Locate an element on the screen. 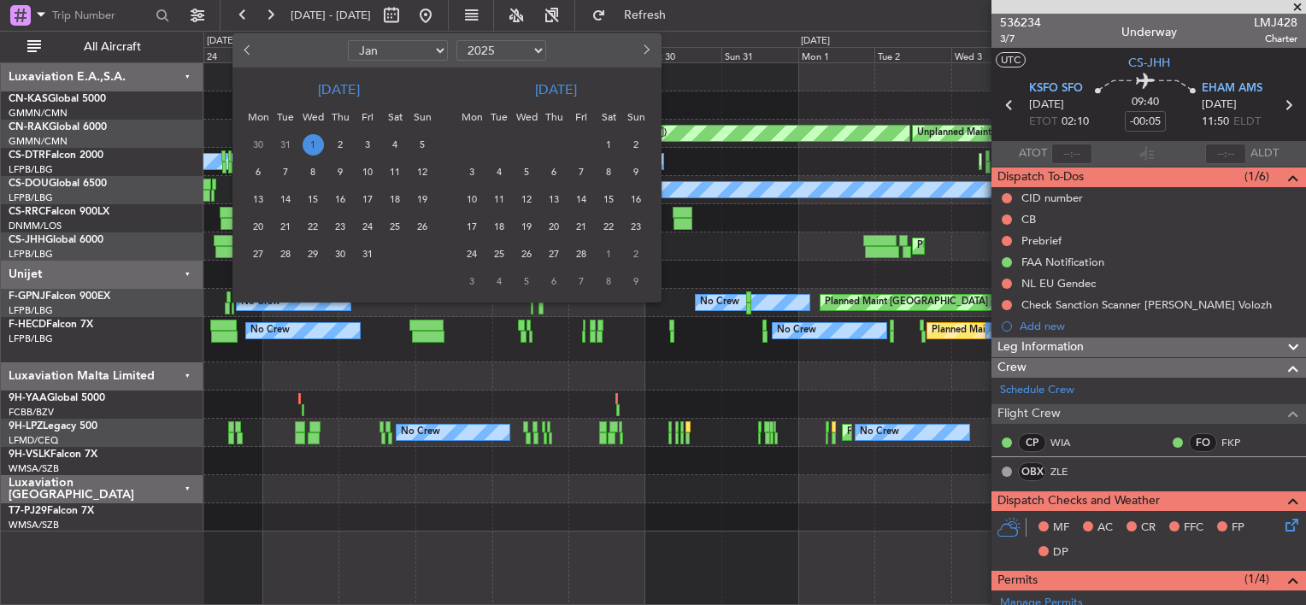  div: 26-2-2025 is located at coordinates (527, 254).